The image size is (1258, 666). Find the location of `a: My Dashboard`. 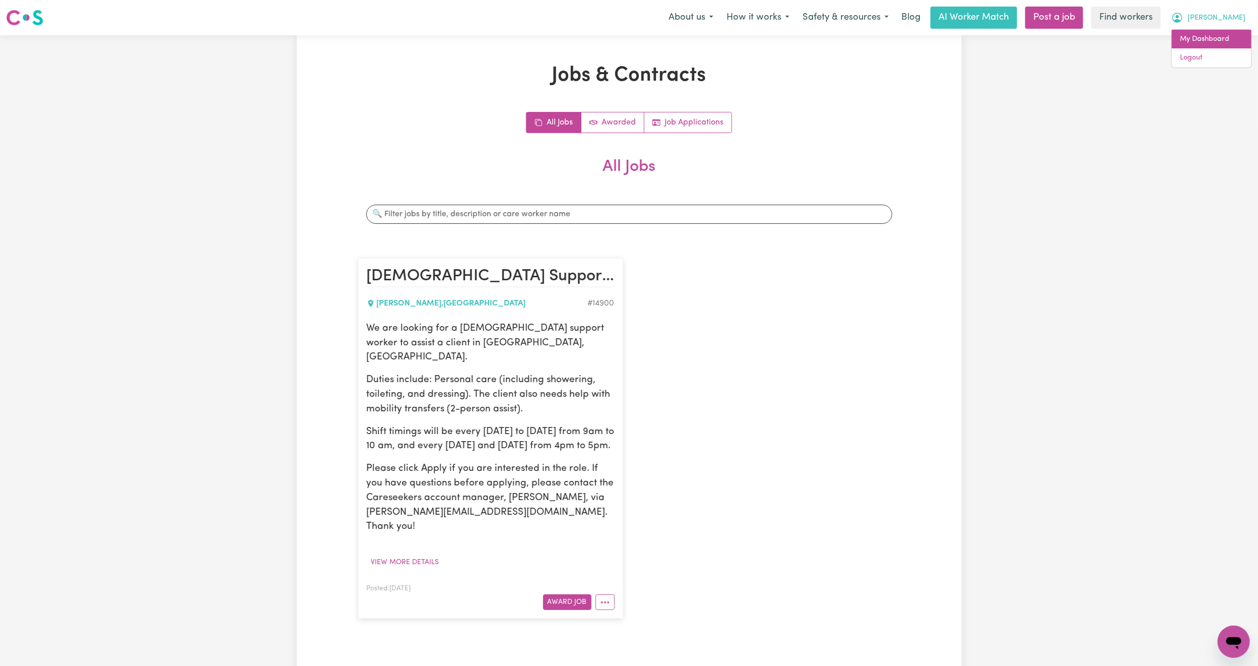

a: My Dashboard is located at coordinates (1212, 39).